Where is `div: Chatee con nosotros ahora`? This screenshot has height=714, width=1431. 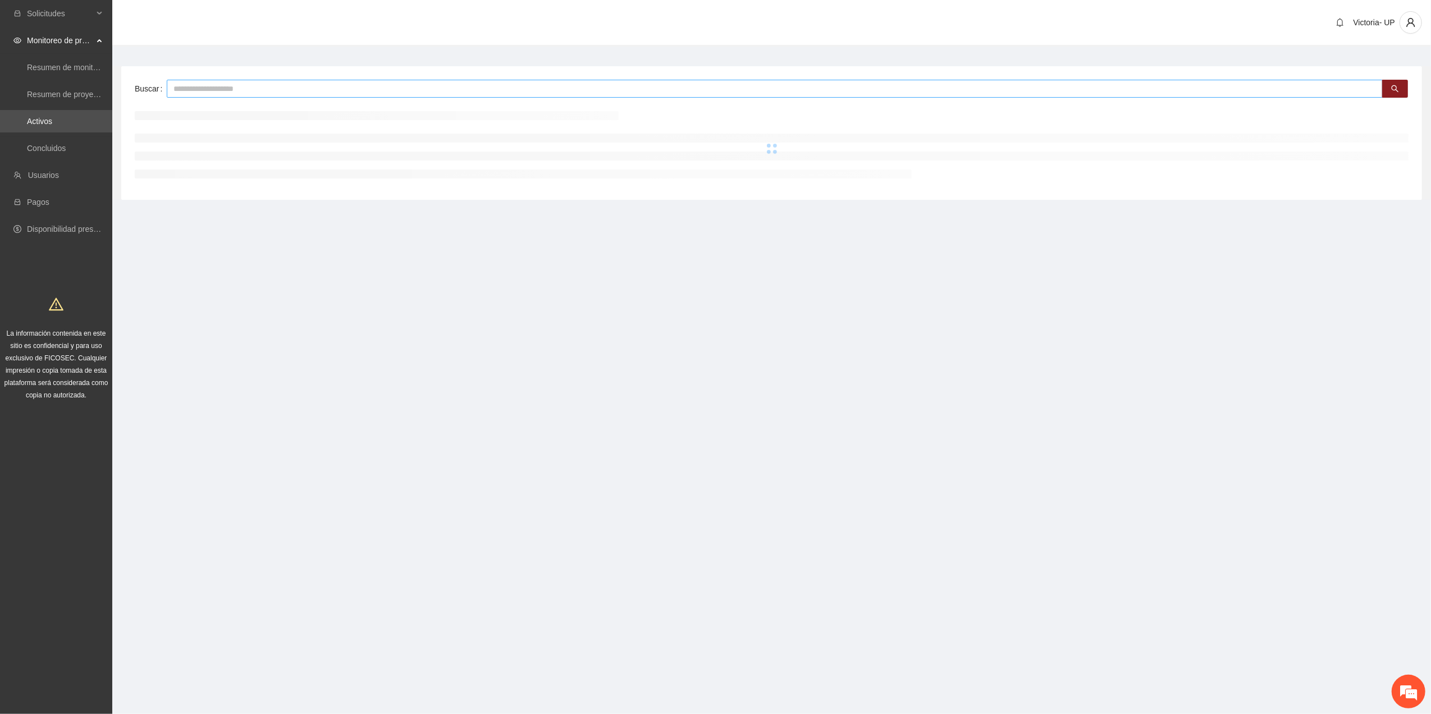 div: Chatee con nosotros ahora is located at coordinates (123, 65).